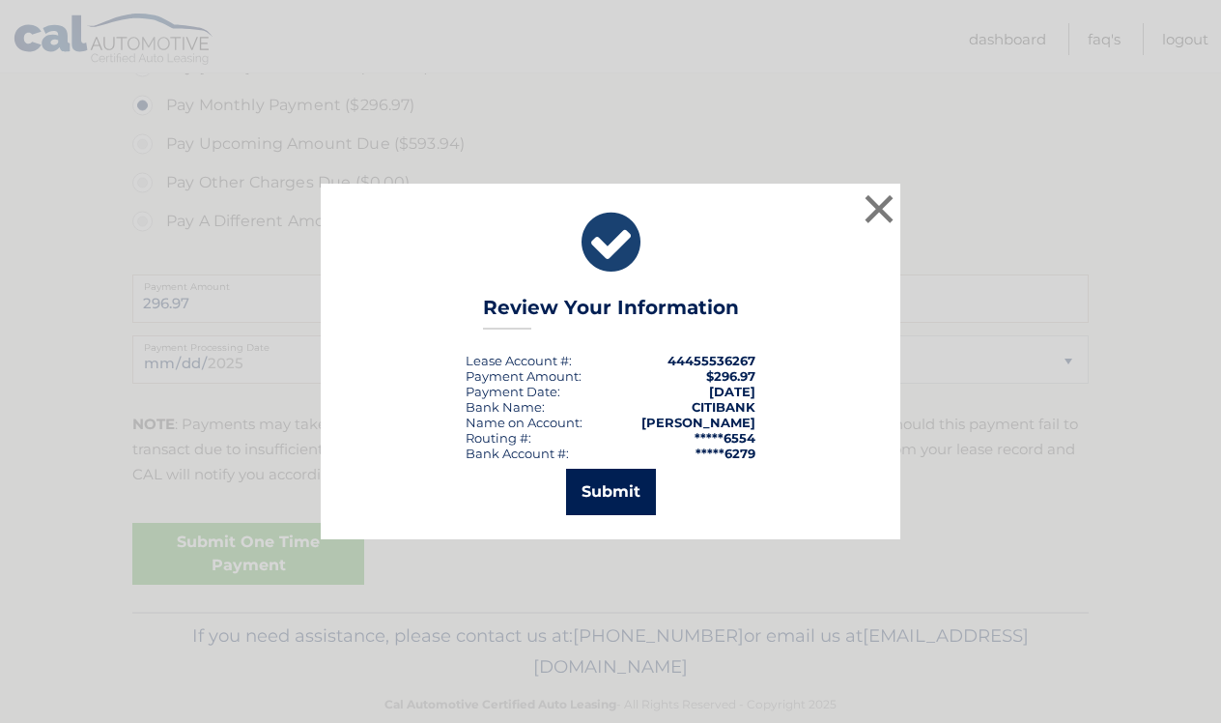 This screenshot has width=1221, height=723. Describe the element at coordinates (723, 407) in the screenshot. I see `strong: CITIBANK` at that location.